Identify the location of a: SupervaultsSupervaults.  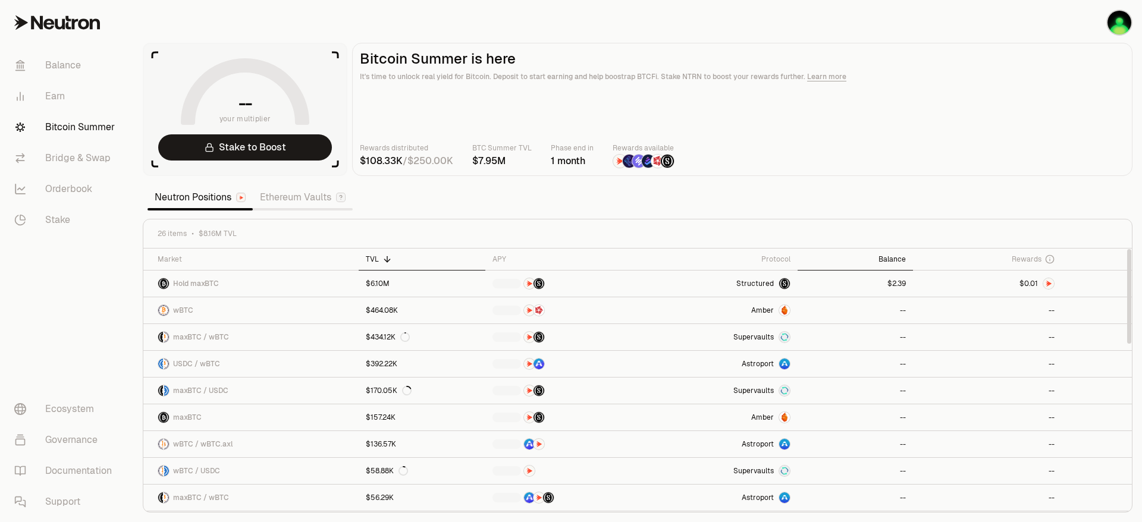
(722, 471).